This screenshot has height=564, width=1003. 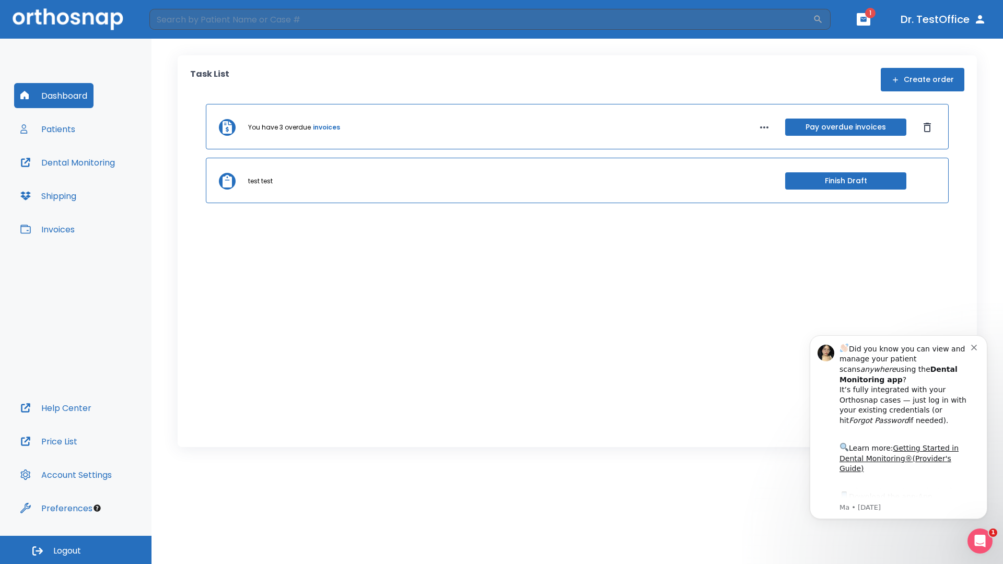 I want to click on a: Dental Monitoring, so click(x=67, y=162).